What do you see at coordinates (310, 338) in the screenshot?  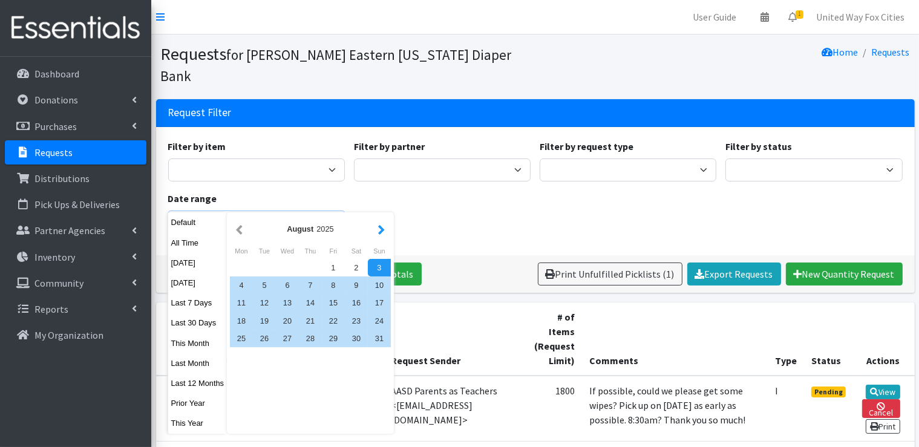 I see `div: 28` at bounding box center [310, 338].